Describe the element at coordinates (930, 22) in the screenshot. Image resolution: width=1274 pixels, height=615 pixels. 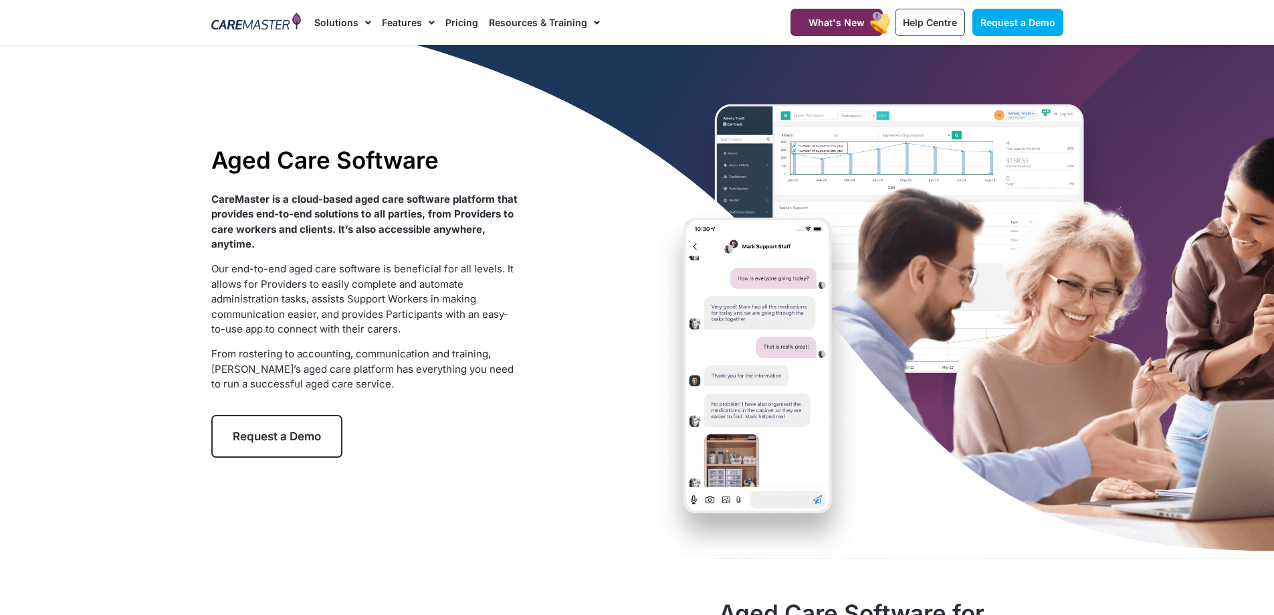
I see `a: Help Centre` at that location.